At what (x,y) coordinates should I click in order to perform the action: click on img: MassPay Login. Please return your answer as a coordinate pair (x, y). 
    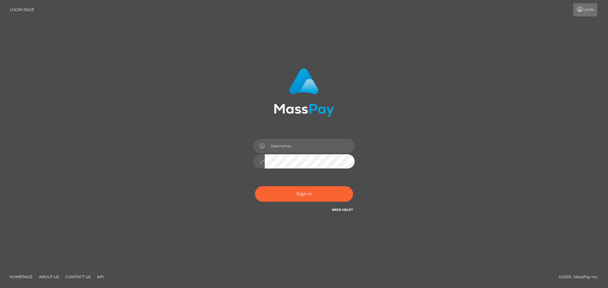
    Looking at the image, I should click on (304, 92).